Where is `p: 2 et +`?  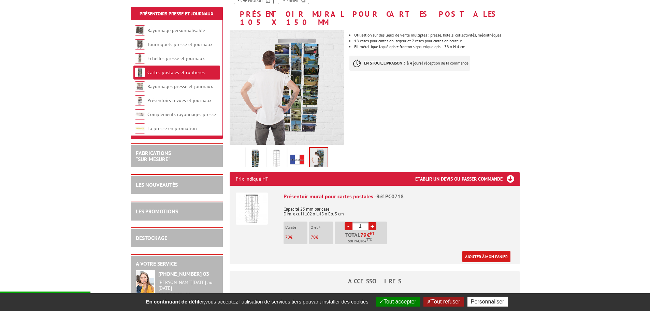
p: 2 et + is located at coordinates (322, 227).